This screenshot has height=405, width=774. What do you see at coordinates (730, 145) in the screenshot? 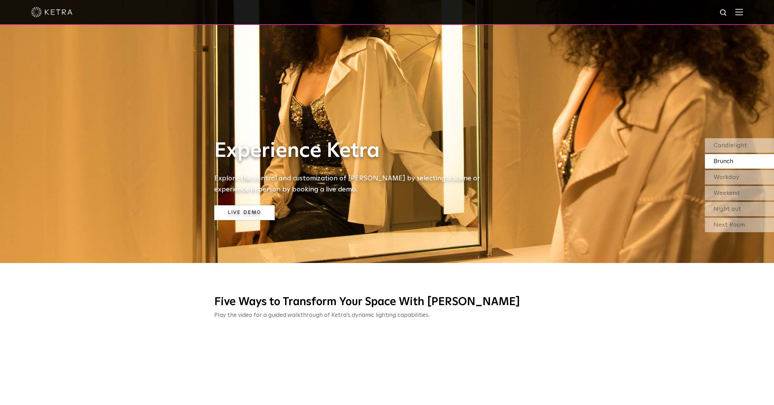
I see `span: Candlelight` at bounding box center [730, 145].